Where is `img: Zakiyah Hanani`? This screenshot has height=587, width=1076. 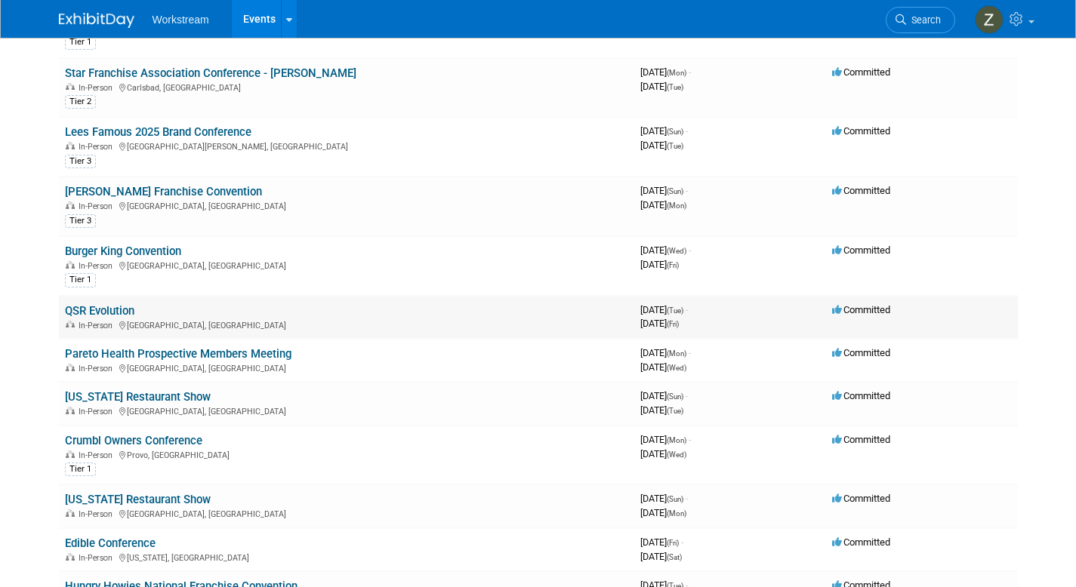 img: Zakiyah Hanani is located at coordinates (989, 20).